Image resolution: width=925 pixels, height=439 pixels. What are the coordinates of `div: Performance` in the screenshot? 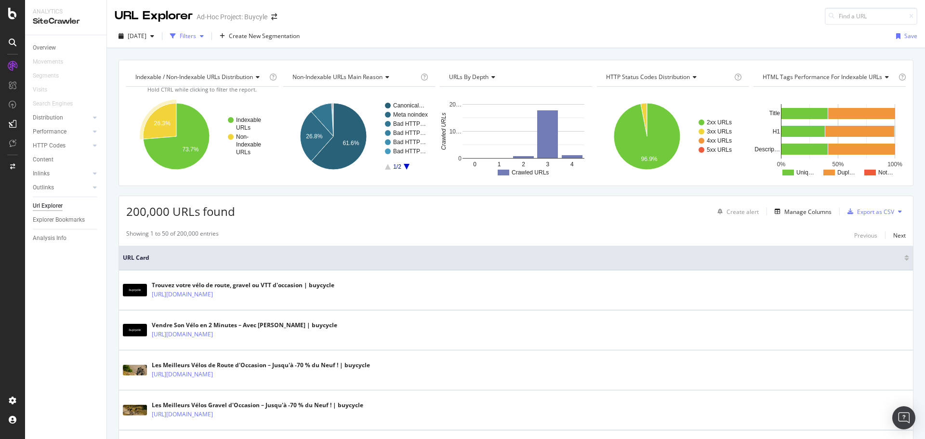 It's located at (50, 132).